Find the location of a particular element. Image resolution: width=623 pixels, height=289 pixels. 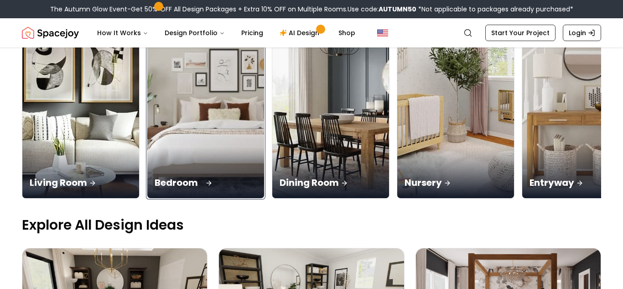

p: Dining Room is located at coordinates (330, 182).